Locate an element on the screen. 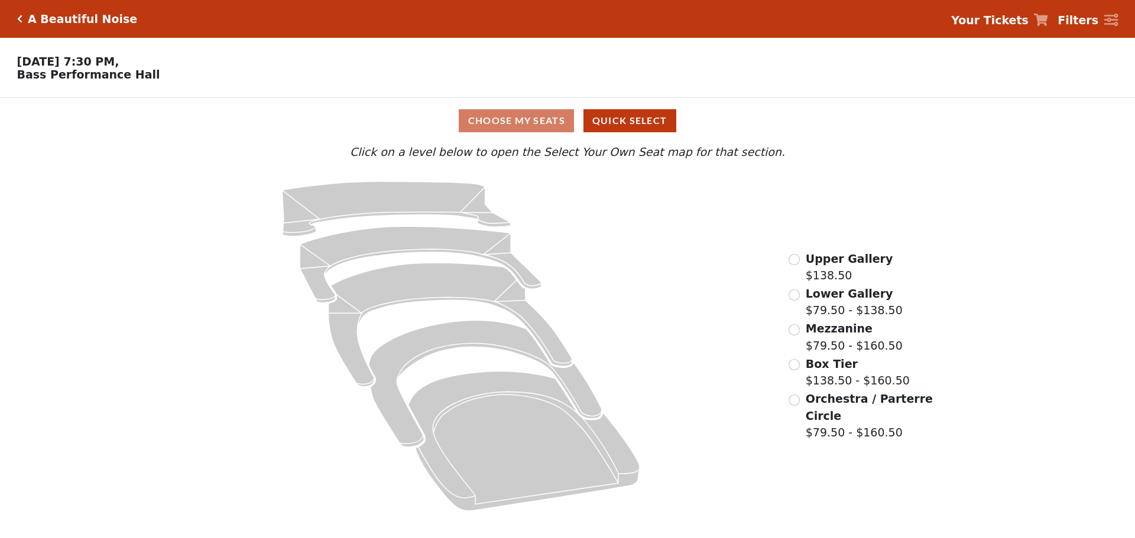 This screenshot has width=1135, height=538. span: Mezzanine is located at coordinates (838, 329).